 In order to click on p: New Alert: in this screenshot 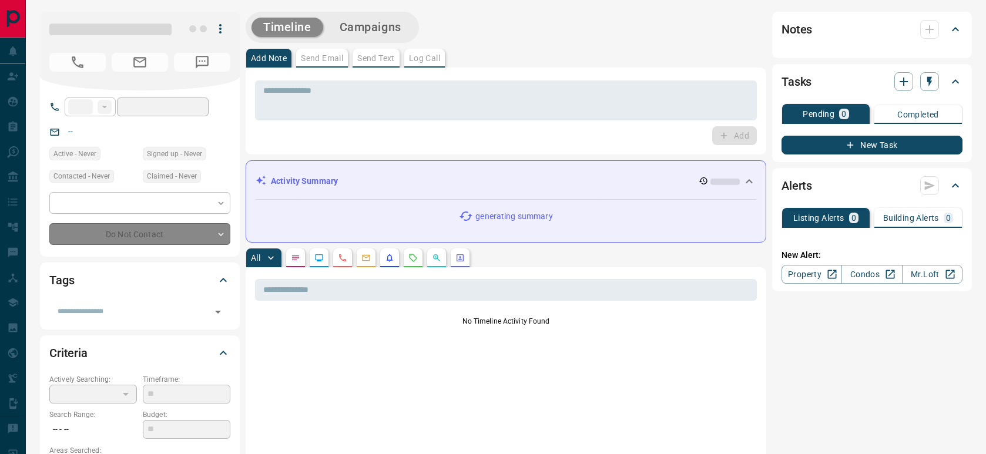, I will do `click(872, 255)`.